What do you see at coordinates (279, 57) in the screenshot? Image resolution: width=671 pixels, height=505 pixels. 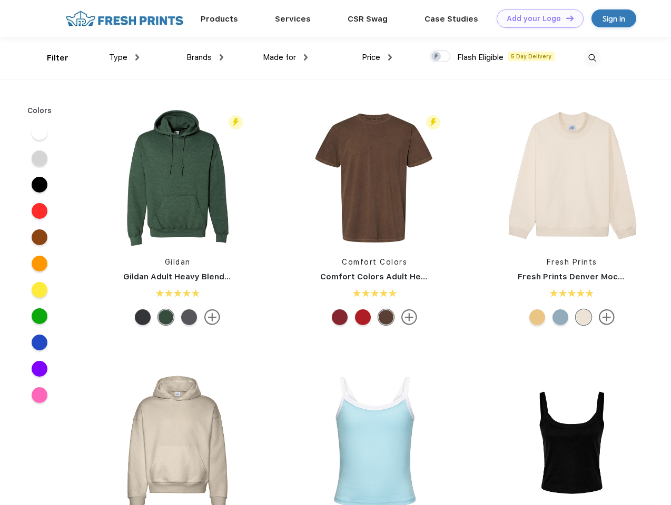 I see `span: Made for` at bounding box center [279, 57].